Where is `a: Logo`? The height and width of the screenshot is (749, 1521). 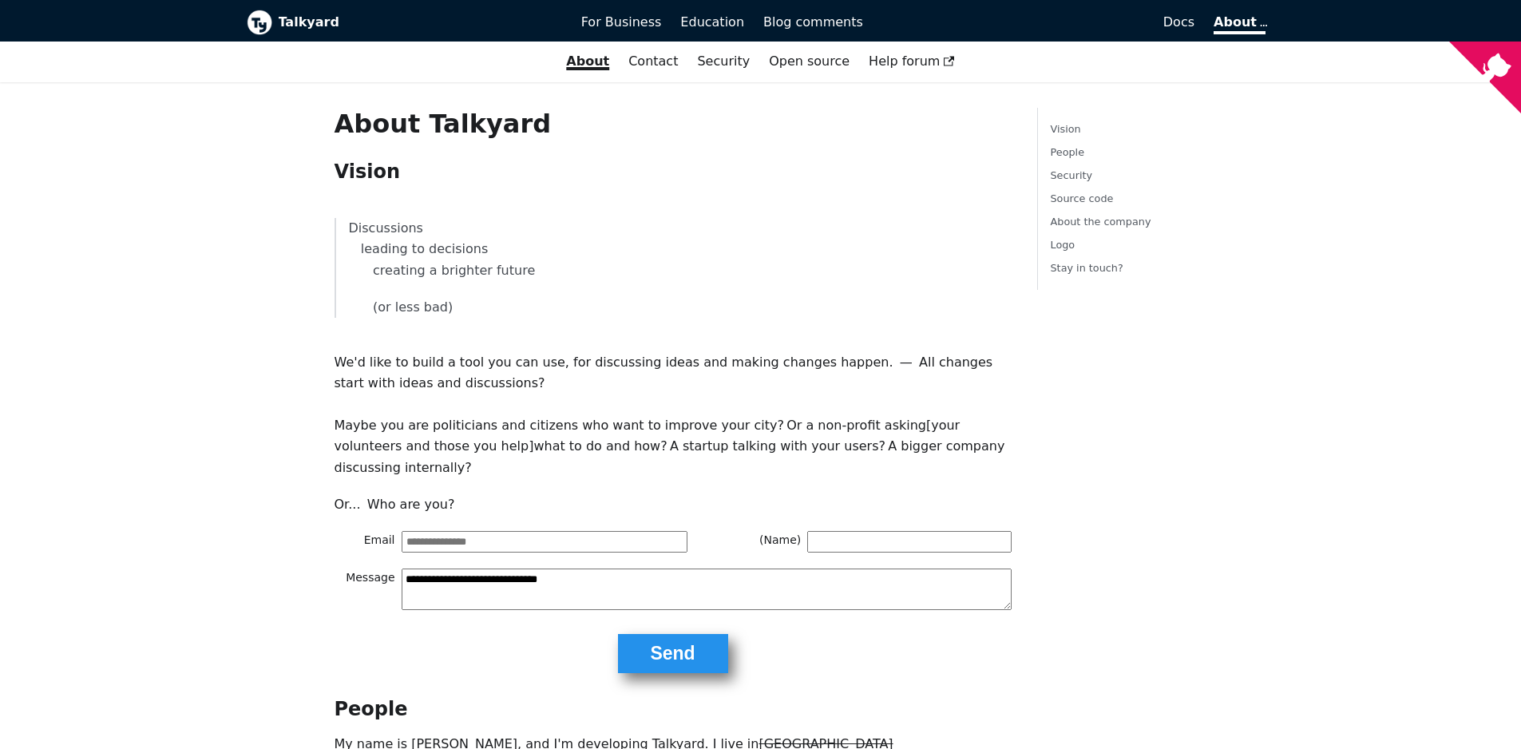
a: Logo is located at coordinates (1063, 244).